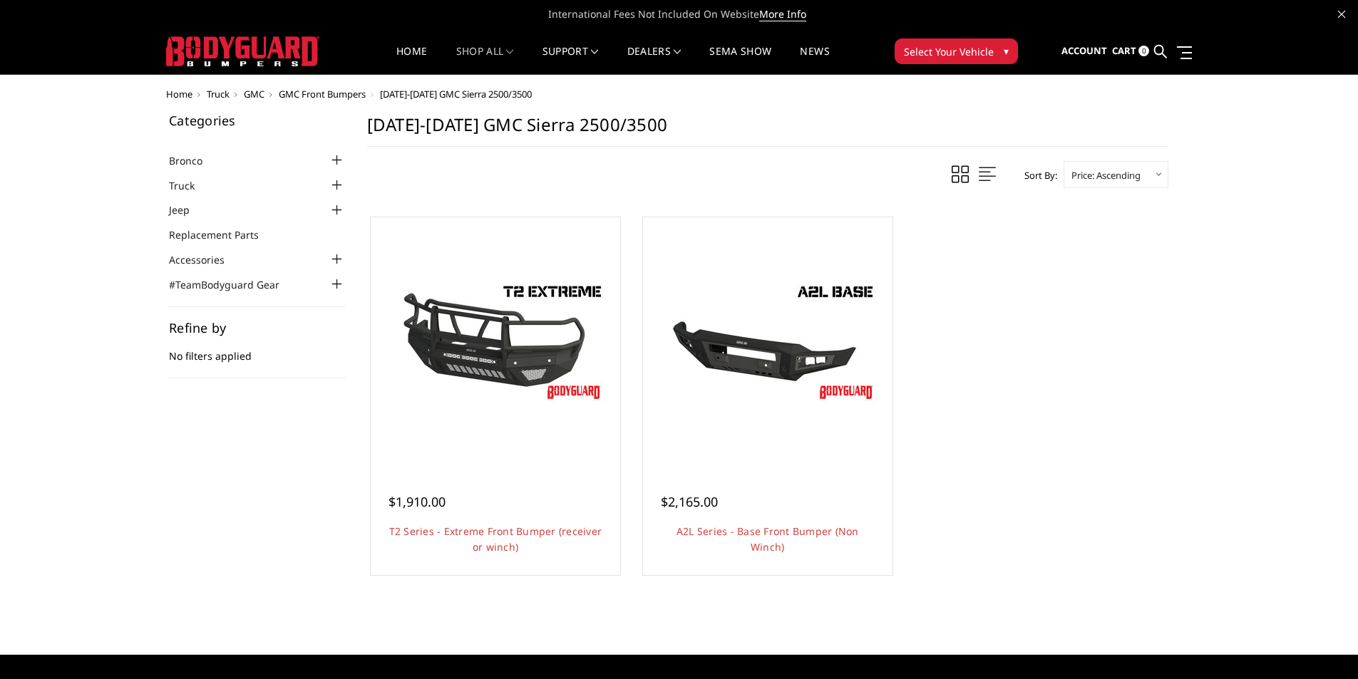  Describe the element at coordinates (495, 342) in the screenshot. I see `a: T2 Series - Extreme Front Bumper (receiver or winch) T2 Series - Extreme Front Bumper (receiver o...` at that location.